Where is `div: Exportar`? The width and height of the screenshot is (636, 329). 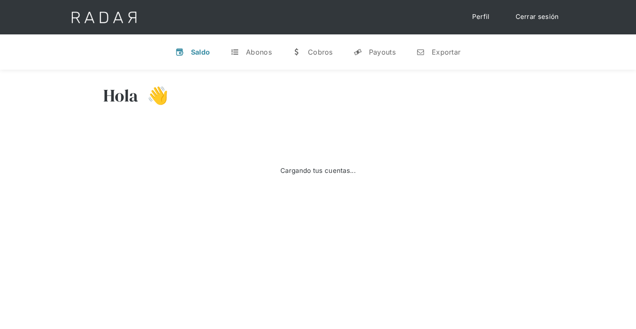 div: Exportar is located at coordinates (446, 52).